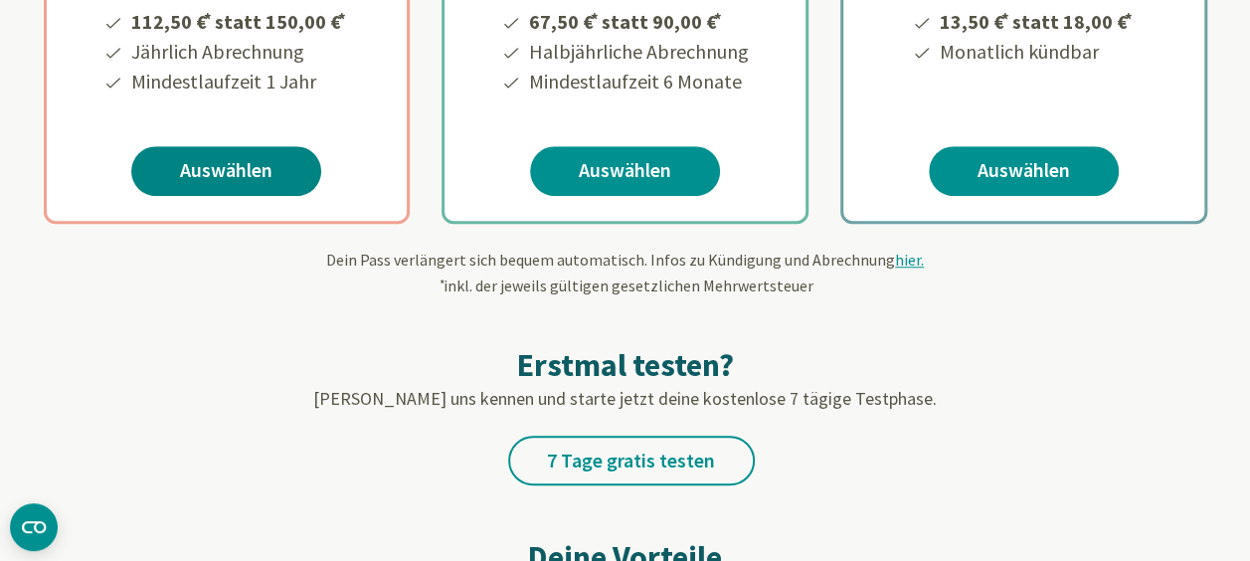 The height and width of the screenshot is (561, 1250). I want to click on button: CMP-Widget öffnen, so click(34, 527).